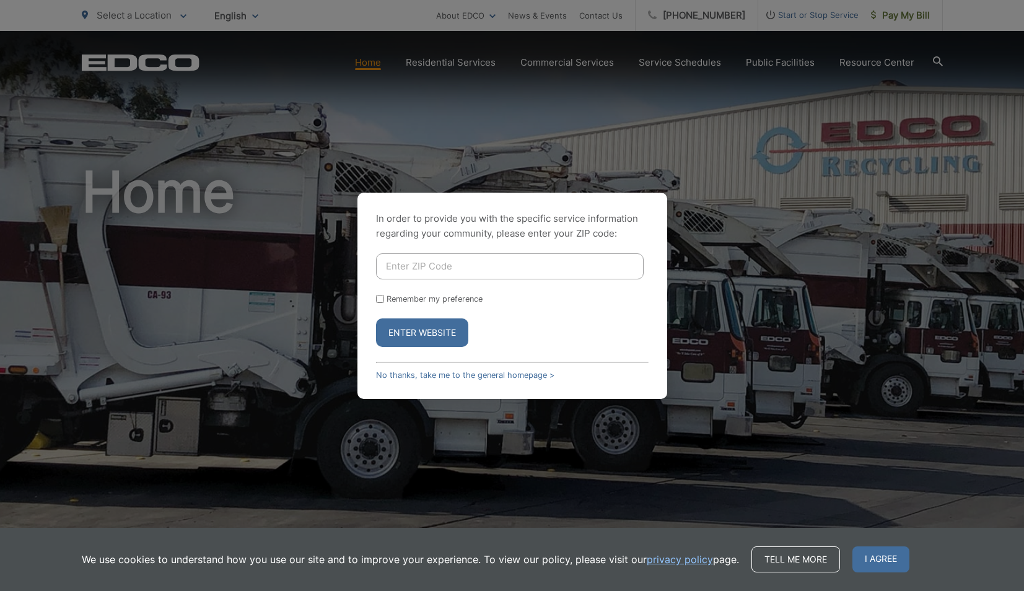  What do you see at coordinates (465, 375) in the screenshot?
I see `a: No thanks, take me to the general homepage >` at bounding box center [465, 375].